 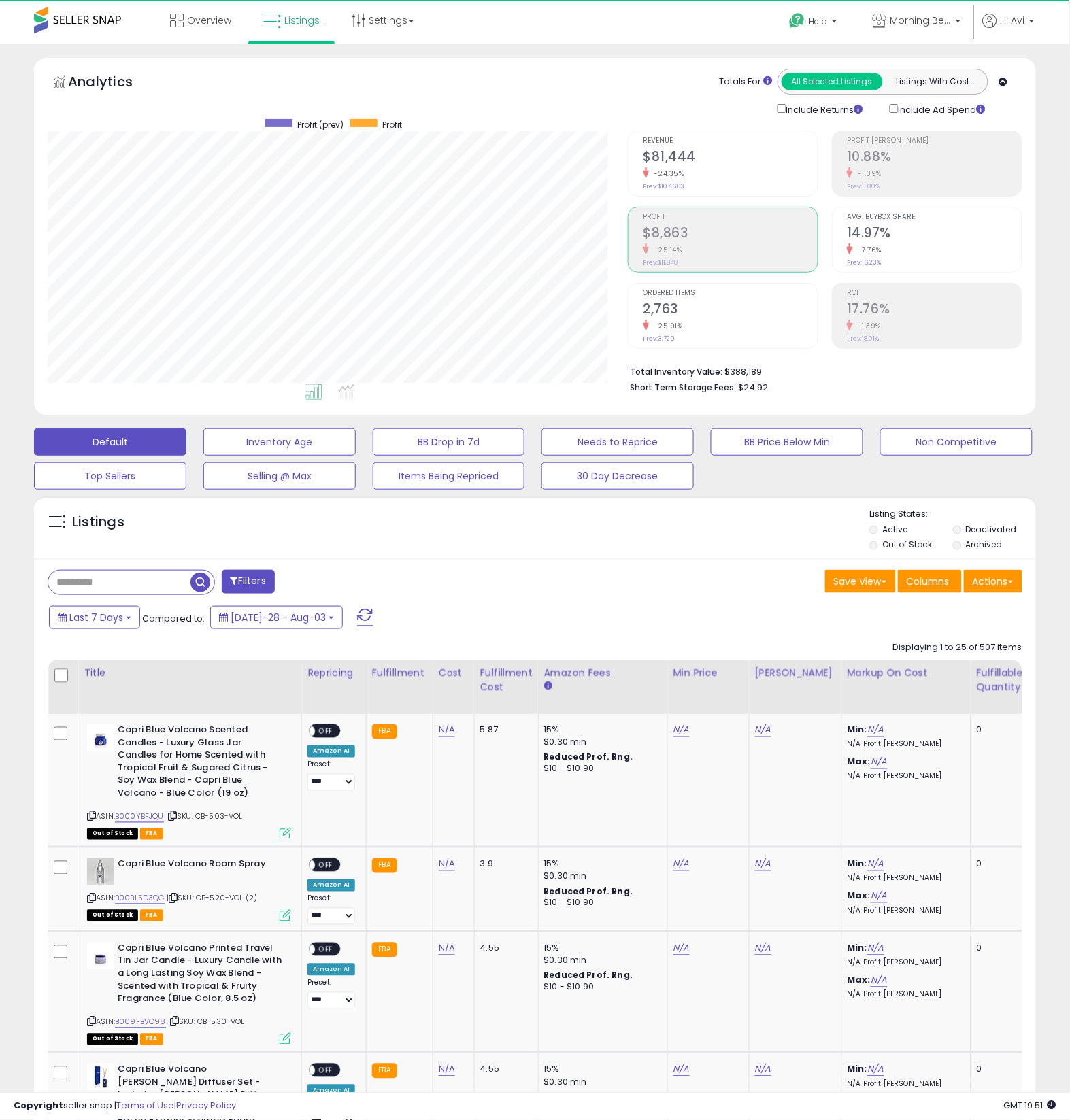 What do you see at coordinates (708, 673) in the screenshot?
I see `div: Min Price` at bounding box center [708, 673].